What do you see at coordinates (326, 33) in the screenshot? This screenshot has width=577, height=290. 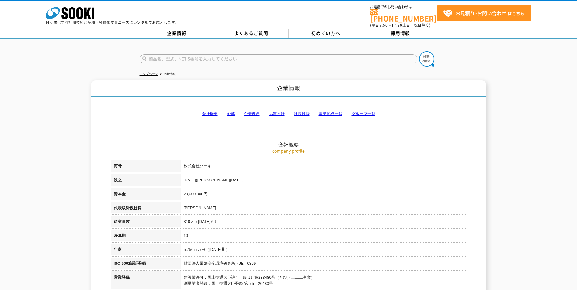 I see `a: 初めての方へ` at bounding box center [326, 33].